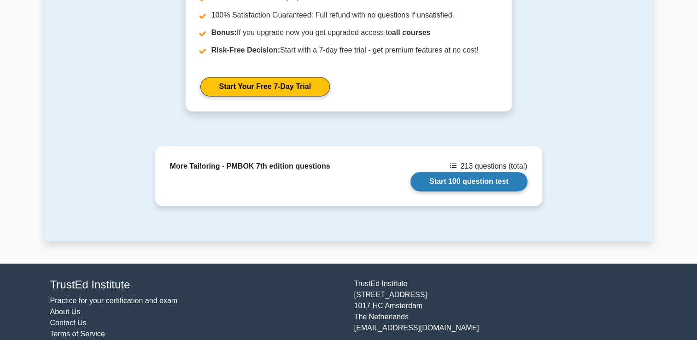  What do you see at coordinates (65, 311) in the screenshot?
I see `a: About Us` at bounding box center [65, 311].